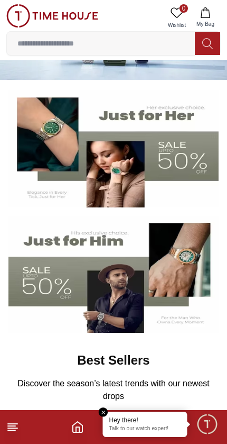  Describe the element at coordinates (145, 429) in the screenshot. I see `p: Talk to our watch expert!` at that location.